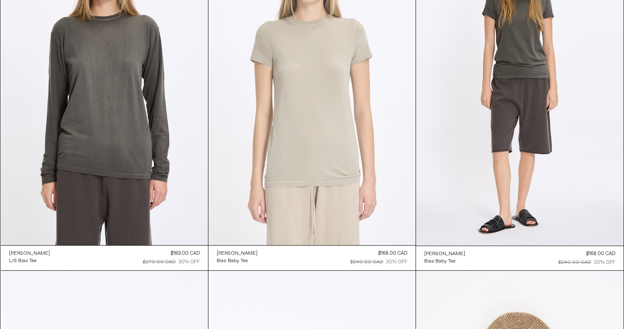 This screenshot has width=624, height=329. Describe the element at coordinates (159, 262) in the screenshot. I see `div: $270.00 CAD` at that location.